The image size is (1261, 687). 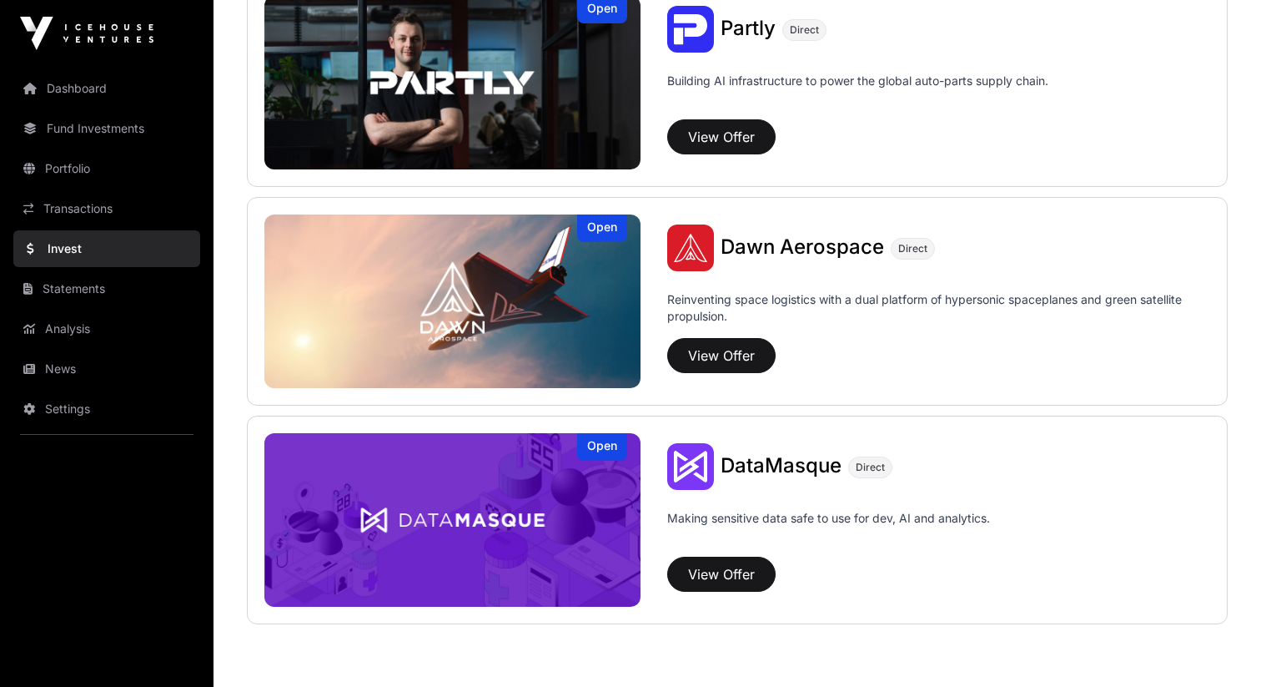 I want to click on p: Making sensitive data safe to use for dev, AI and analytics., so click(x=828, y=530).